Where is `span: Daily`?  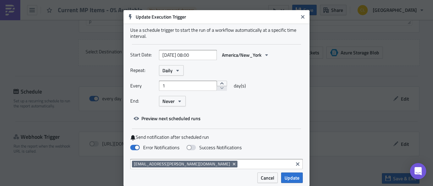 span: Daily is located at coordinates (167, 70).